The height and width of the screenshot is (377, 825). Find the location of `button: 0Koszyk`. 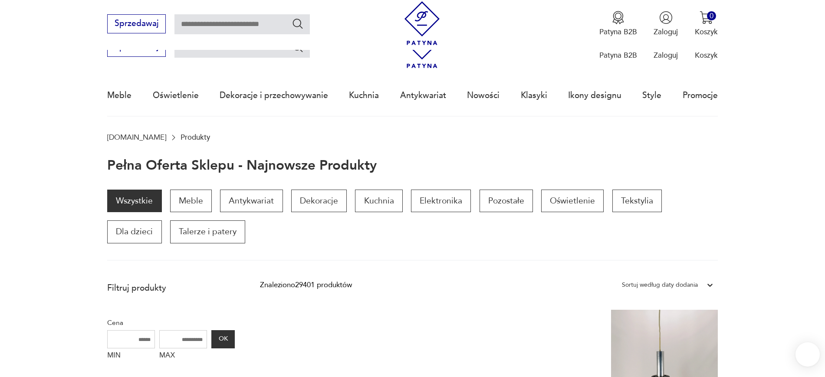

button: 0Koszyk is located at coordinates (706, 24).